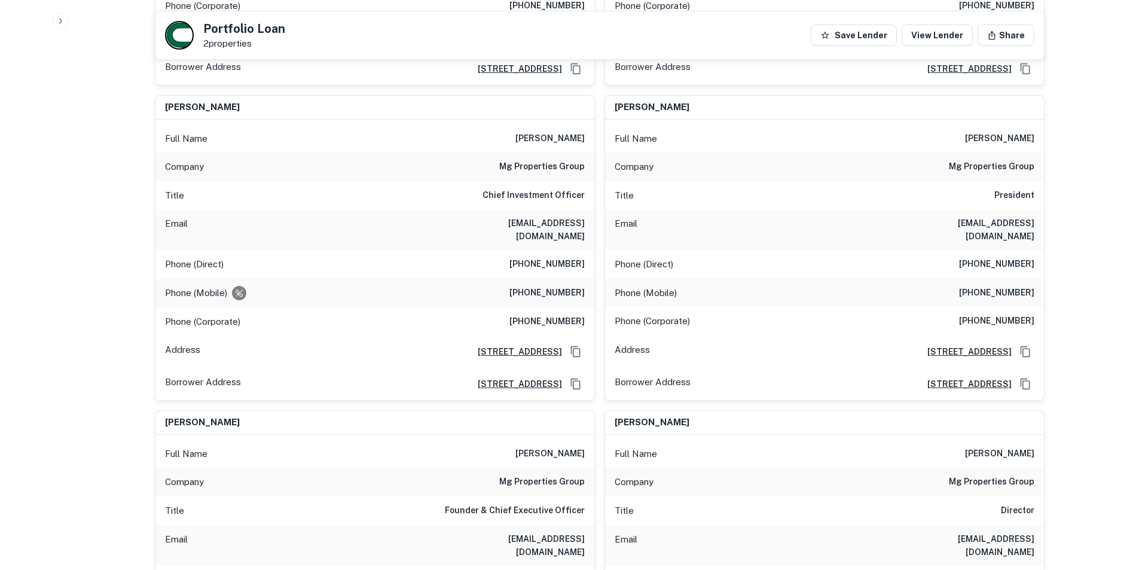  I want to click on h6: Chief Investment Officer, so click(533, 195).